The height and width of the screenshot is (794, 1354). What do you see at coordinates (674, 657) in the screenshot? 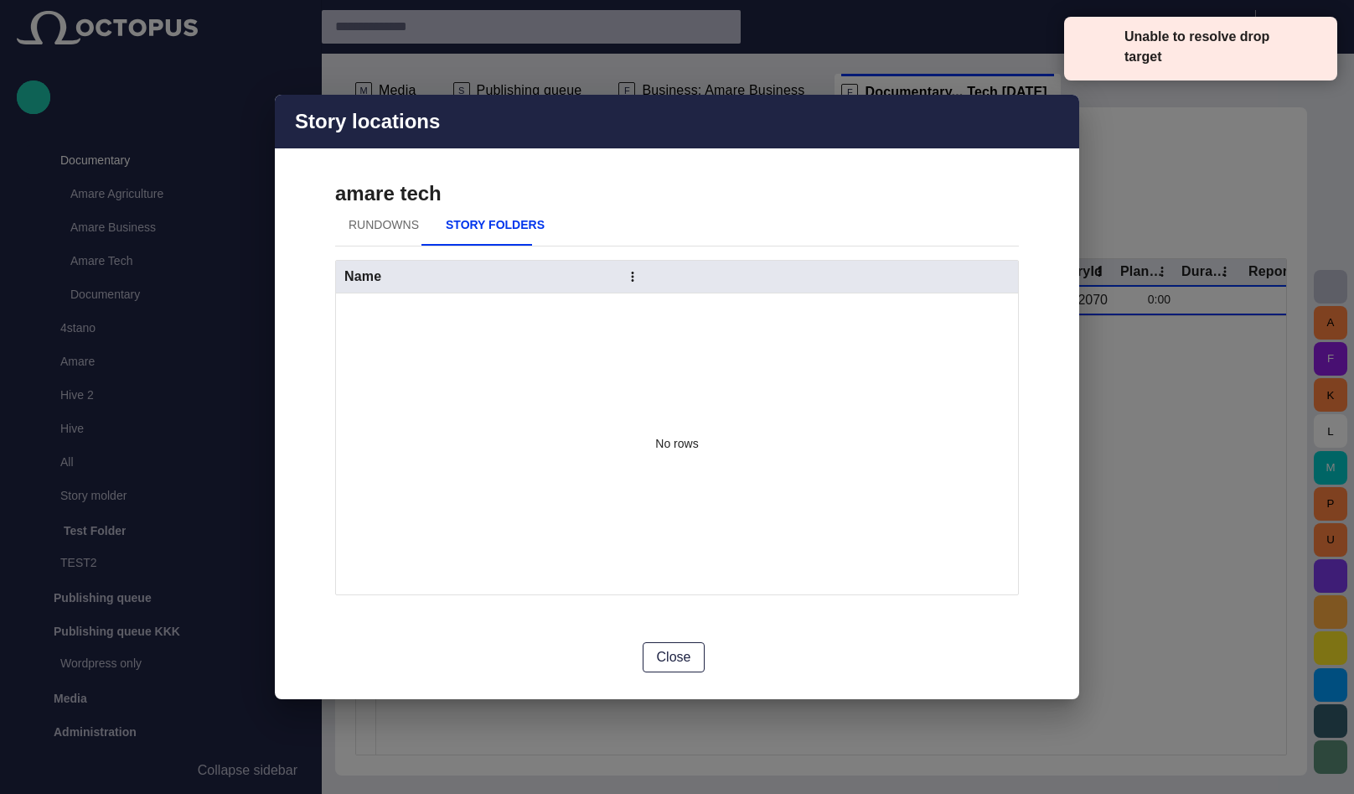
I see `button: Close` at bounding box center [674, 657].